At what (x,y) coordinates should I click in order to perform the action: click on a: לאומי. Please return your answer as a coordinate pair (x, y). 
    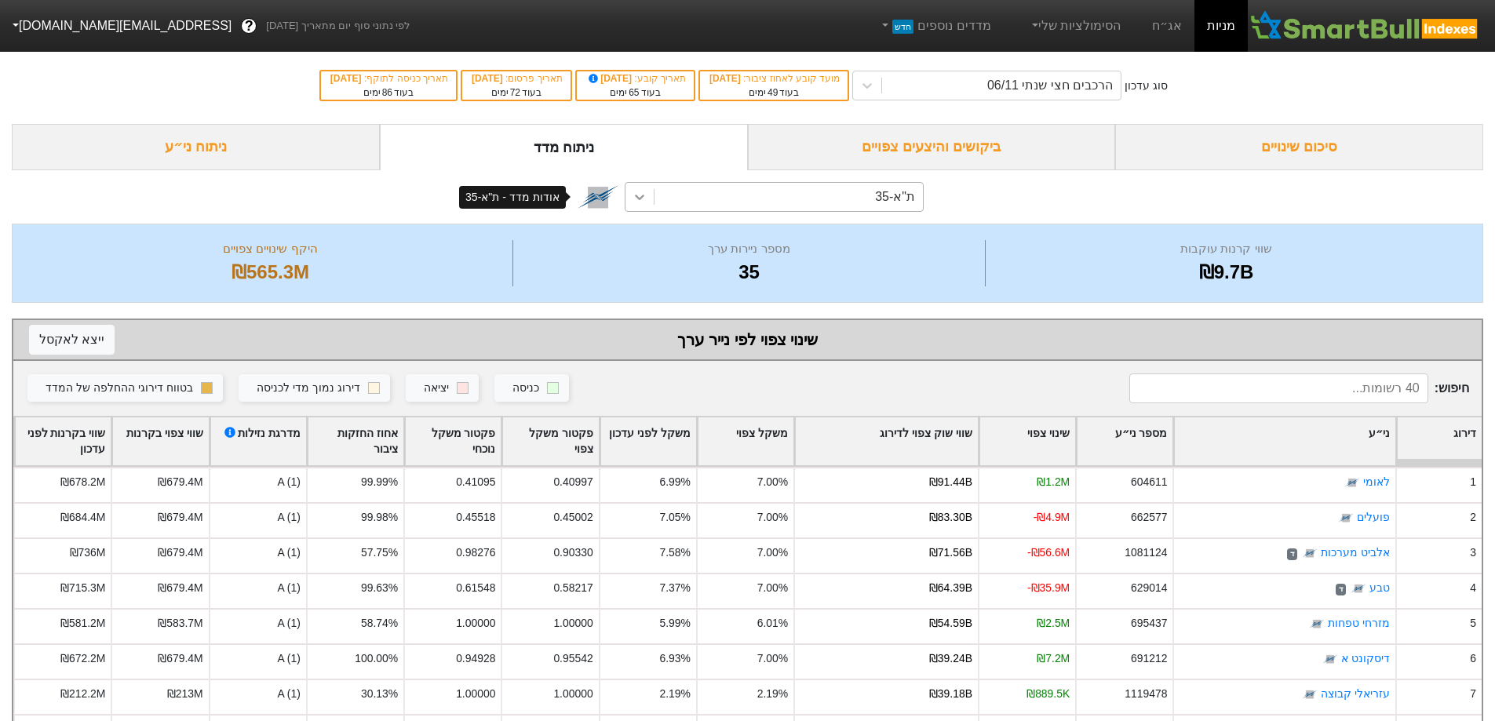
    Looking at the image, I should click on (1376, 483).